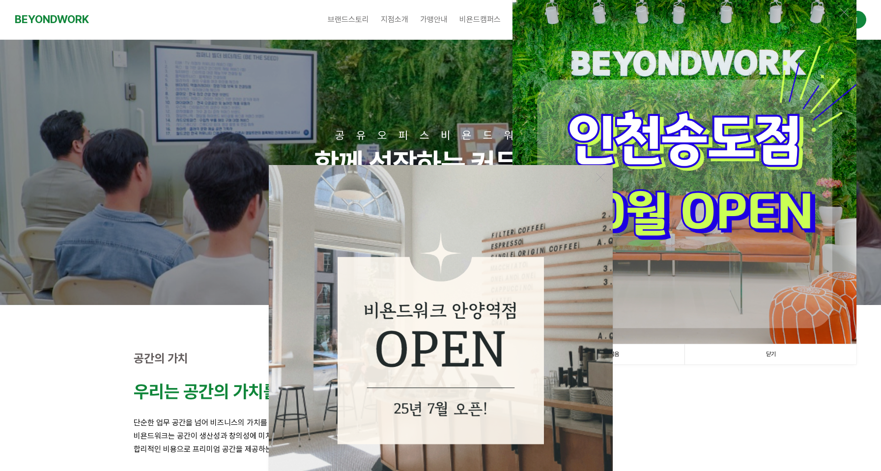 This screenshot has height=471, width=881. I want to click on a: 지점소개, so click(394, 20).